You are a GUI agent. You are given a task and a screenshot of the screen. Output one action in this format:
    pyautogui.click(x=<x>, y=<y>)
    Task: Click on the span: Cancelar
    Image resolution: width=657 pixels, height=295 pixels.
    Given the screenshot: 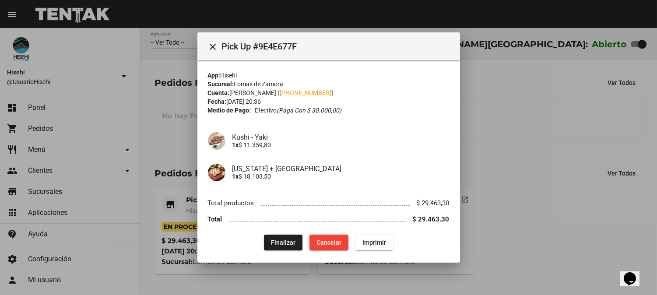 What is the action you would take?
    pyautogui.click(x=329, y=242)
    